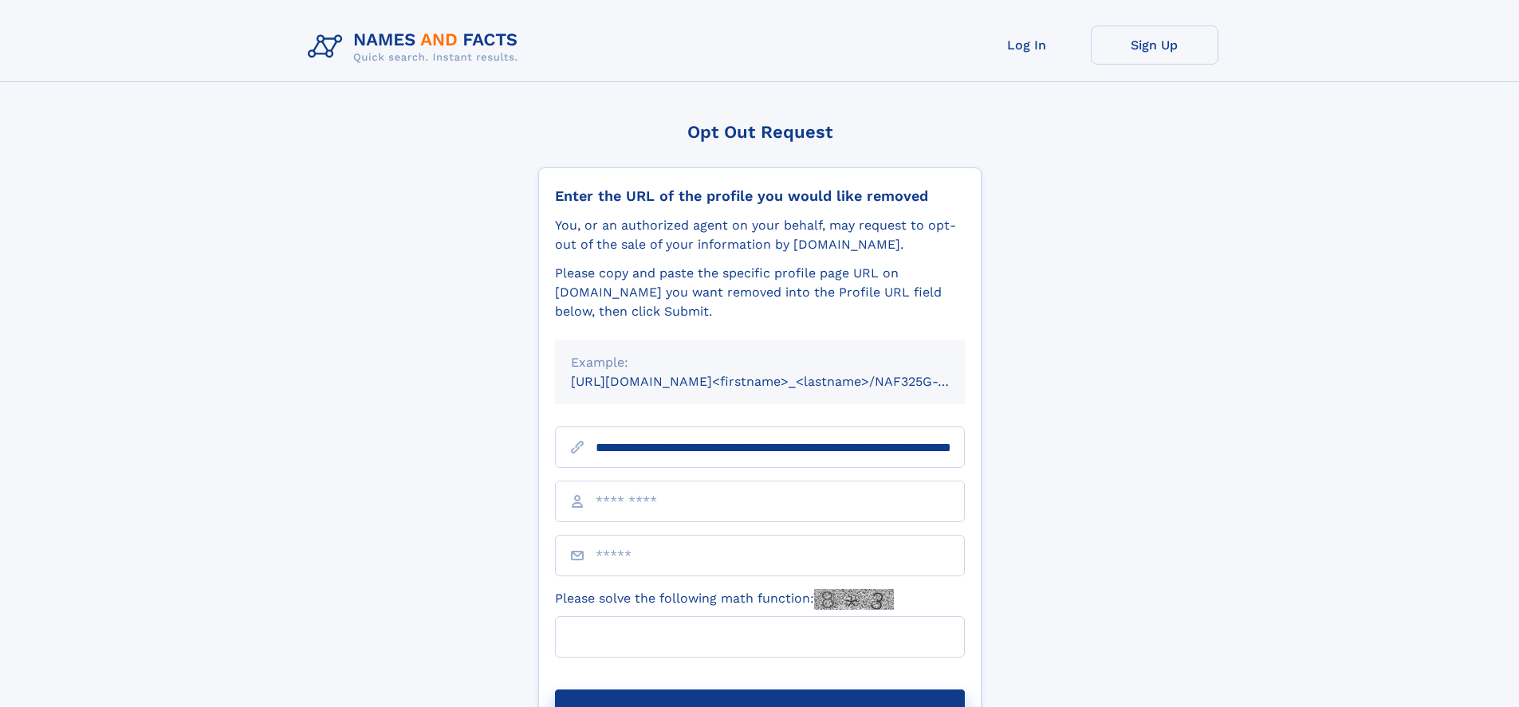 This screenshot has width=1519, height=707. What do you see at coordinates (416, 47) in the screenshot?
I see `img: Logo Names and Facts` at bounding box center [416, 47].